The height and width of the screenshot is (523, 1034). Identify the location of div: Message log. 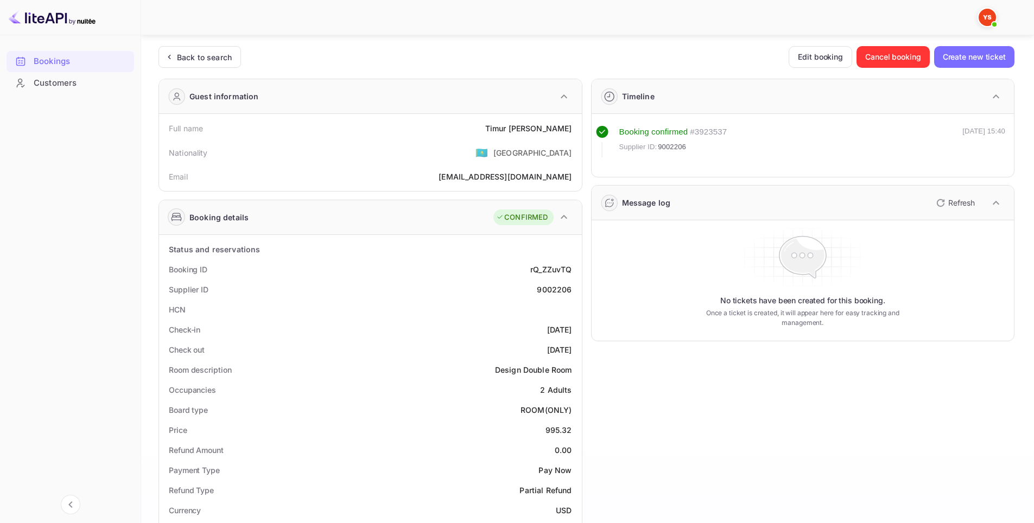
(646, 202).